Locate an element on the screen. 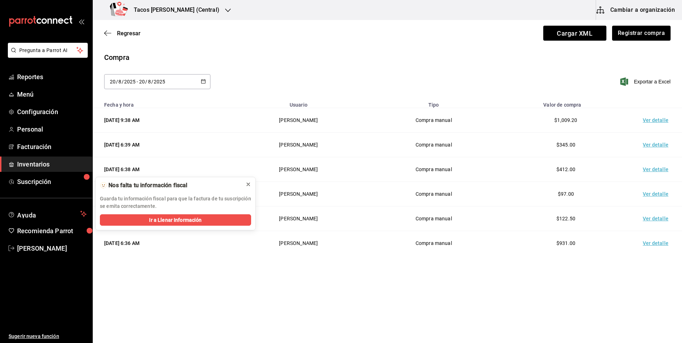 Image resolution: width=682 pixels, height=343 pixels. span: Inventarios is located at coordinates (52, 164).